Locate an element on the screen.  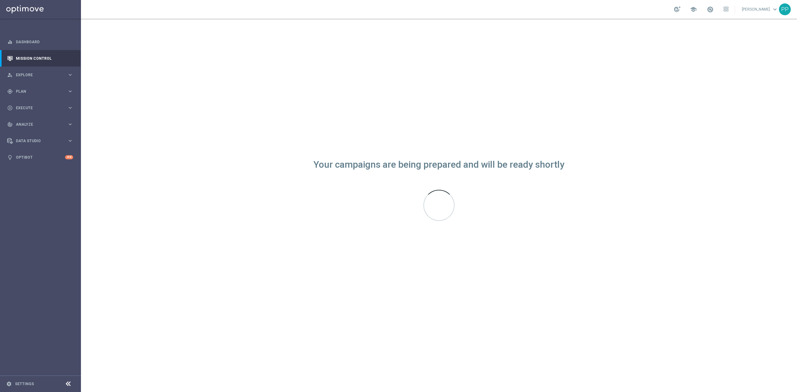
button: track_changes Analyze keyboard_arrow_right is located at coordinates (40, 125).